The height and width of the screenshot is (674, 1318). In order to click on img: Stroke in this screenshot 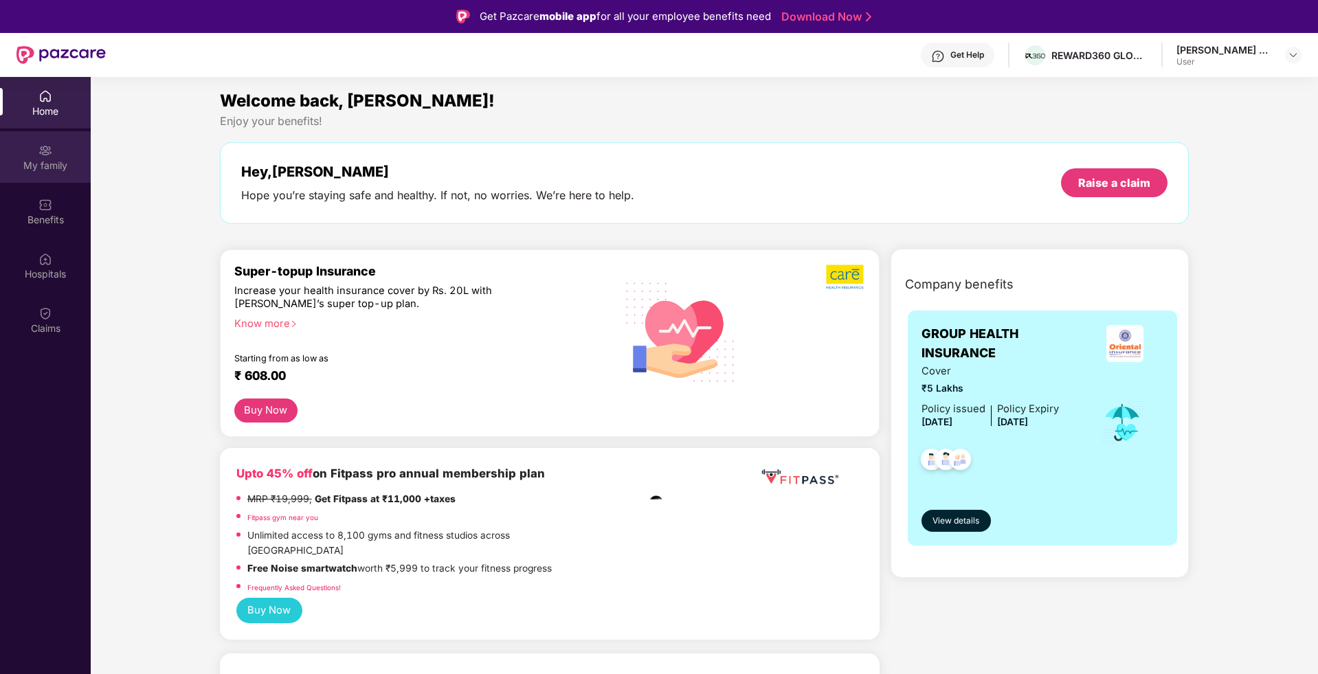, I will do `click(869, 16)`.